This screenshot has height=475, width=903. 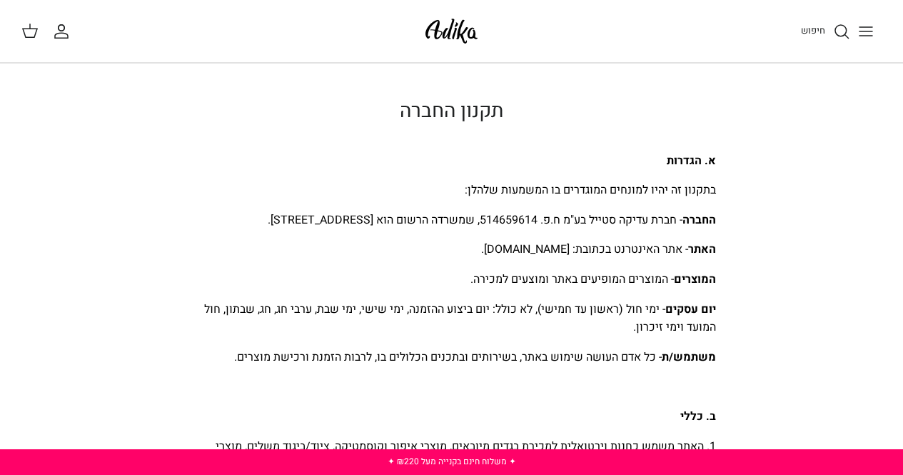 What do you see at coordinates (702, 249) in the screenshot?
I see `strong: האתר` at bounding box center [702, 249].